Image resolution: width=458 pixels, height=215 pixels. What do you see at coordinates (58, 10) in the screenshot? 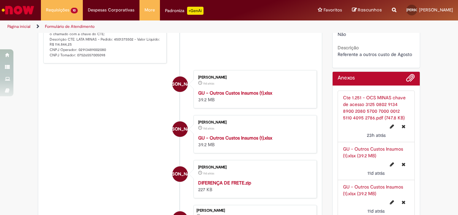
I see `span: Requisições` at bounding box center [58, 10].